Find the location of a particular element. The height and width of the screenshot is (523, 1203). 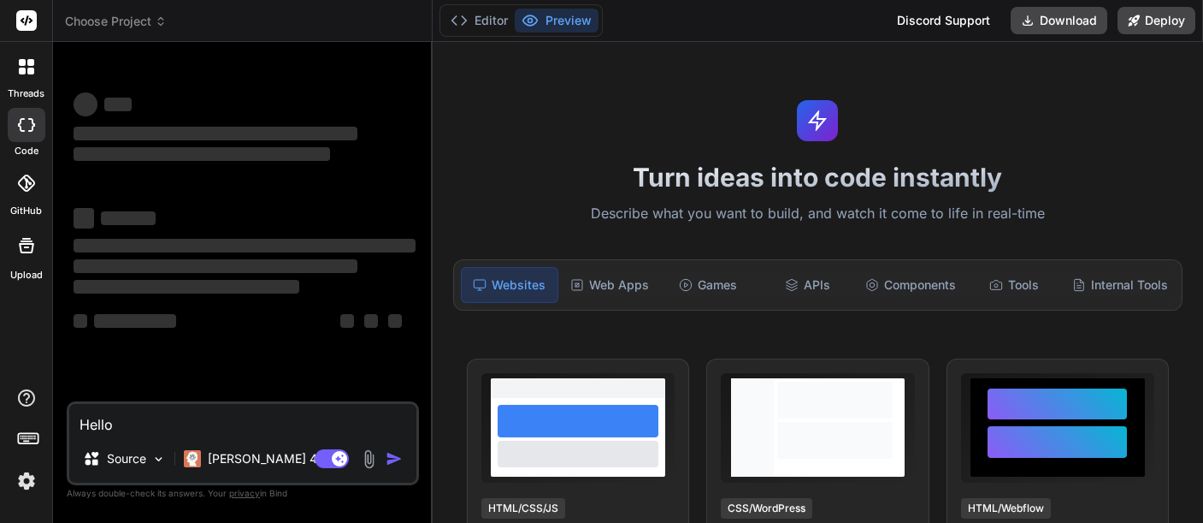

button: Download is located at coordinates (1059, 21).